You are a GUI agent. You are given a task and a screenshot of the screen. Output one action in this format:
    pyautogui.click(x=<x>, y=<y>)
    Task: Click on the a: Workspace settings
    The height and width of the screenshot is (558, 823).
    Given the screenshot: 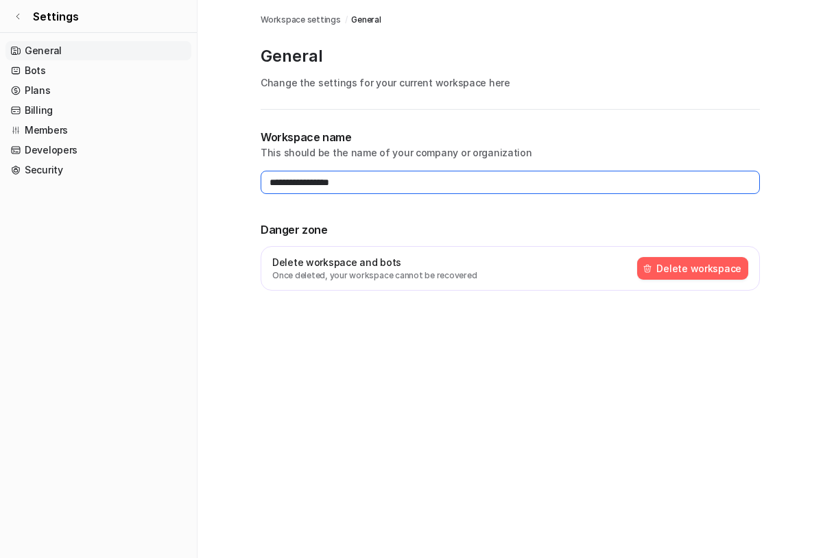 What is the action you would take?
    pyautogui.click(x=300, y=20)
    